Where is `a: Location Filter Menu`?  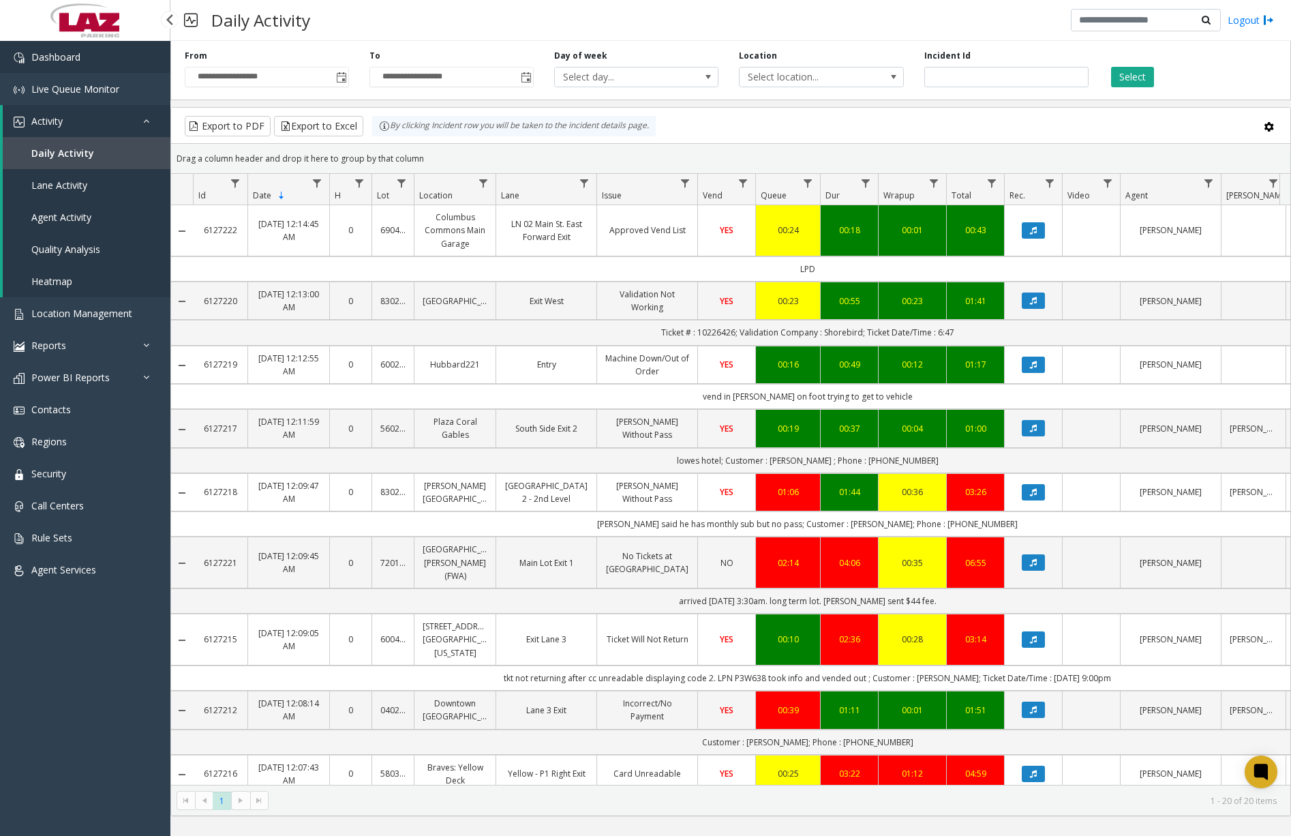
a: Location Filter Menu is located at coordinates (483, 183).